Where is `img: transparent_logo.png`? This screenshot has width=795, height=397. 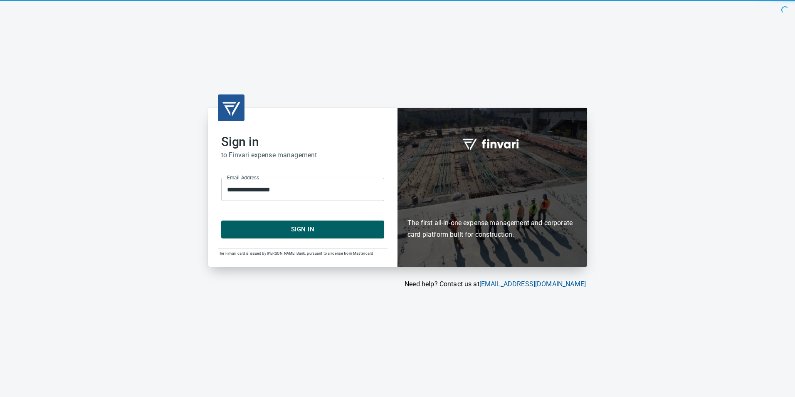 img: transparent_logo.png is located at coordinates (231, 108).